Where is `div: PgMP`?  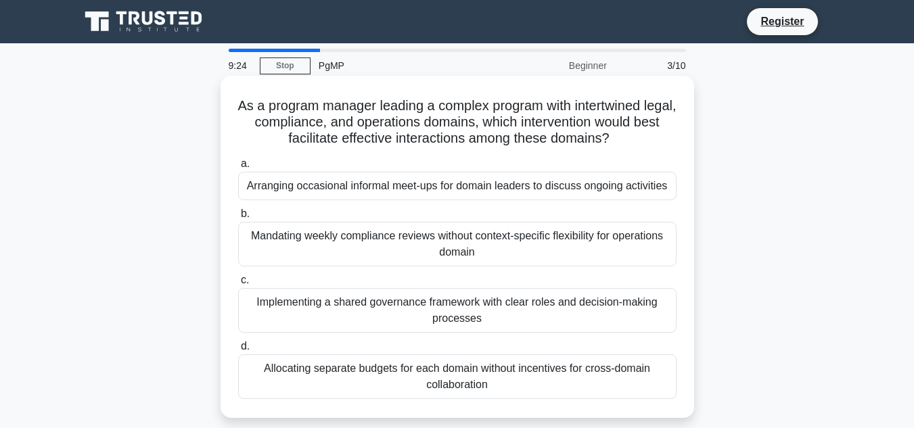 div: PgMP is located at coordinates (403, 66).